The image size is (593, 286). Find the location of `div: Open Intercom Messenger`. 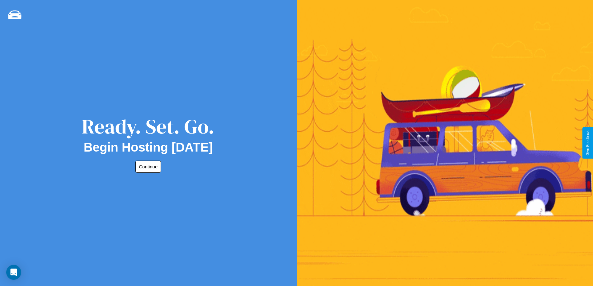

div: Open Intercom Messenger is located at coordinates (14, 272).